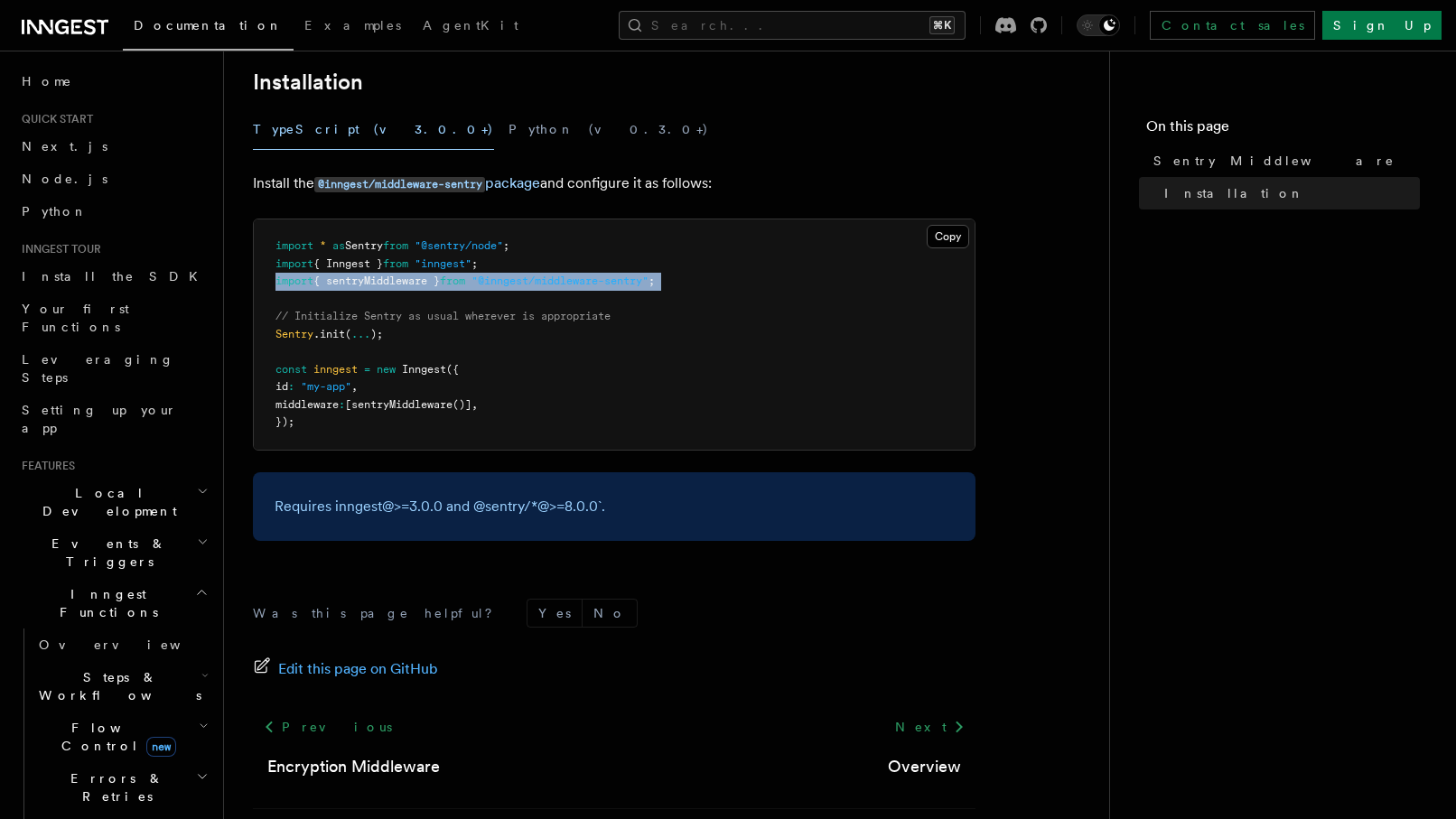 Image resolution: width=1456 pixels, height=819 pixels. I want to click on a: @inngest/middleware-sentrypackage, so click(428, 183).